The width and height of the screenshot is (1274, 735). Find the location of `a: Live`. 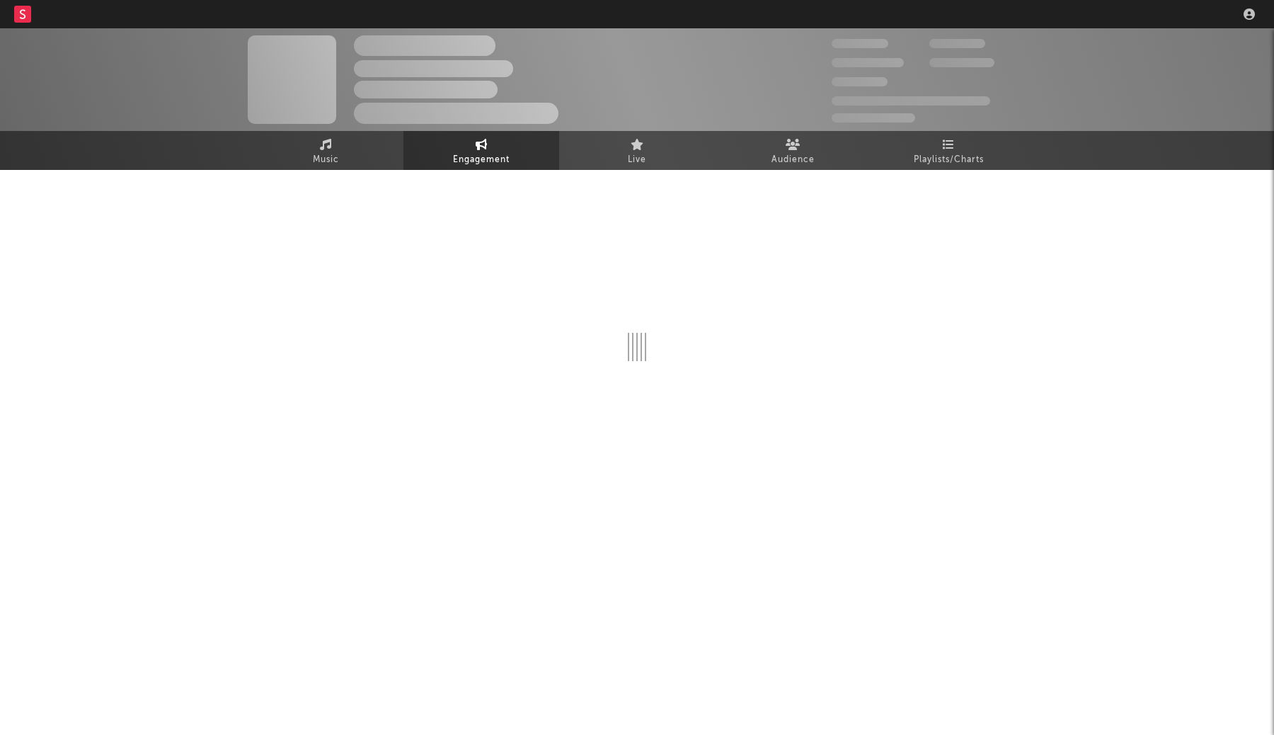

a: Live is located at coordinates (637, 150).